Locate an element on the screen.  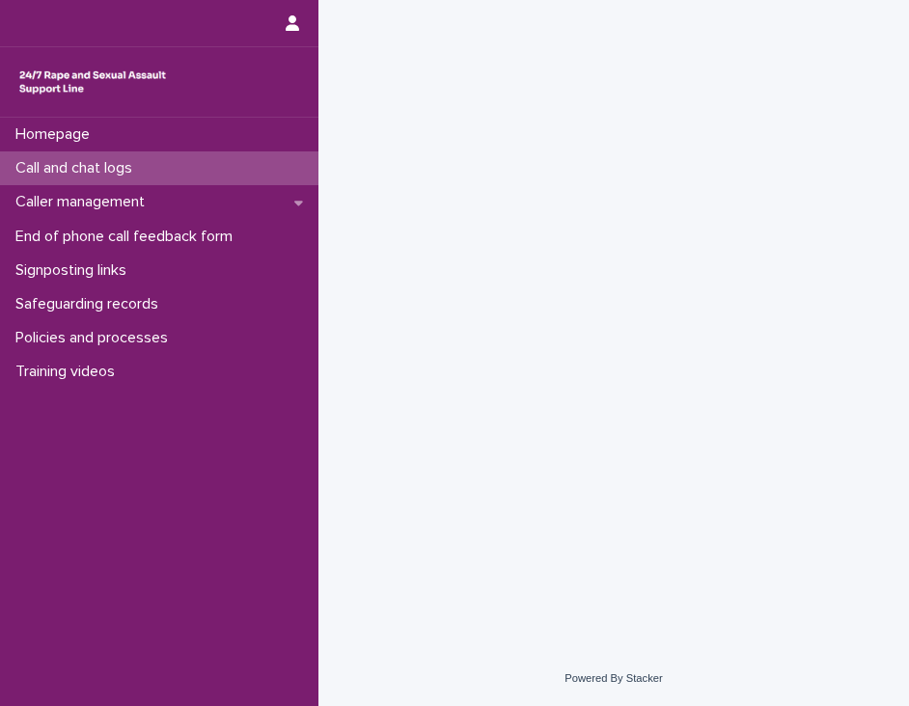
a: Powered By Stacker is located at coordinates (613, 678).